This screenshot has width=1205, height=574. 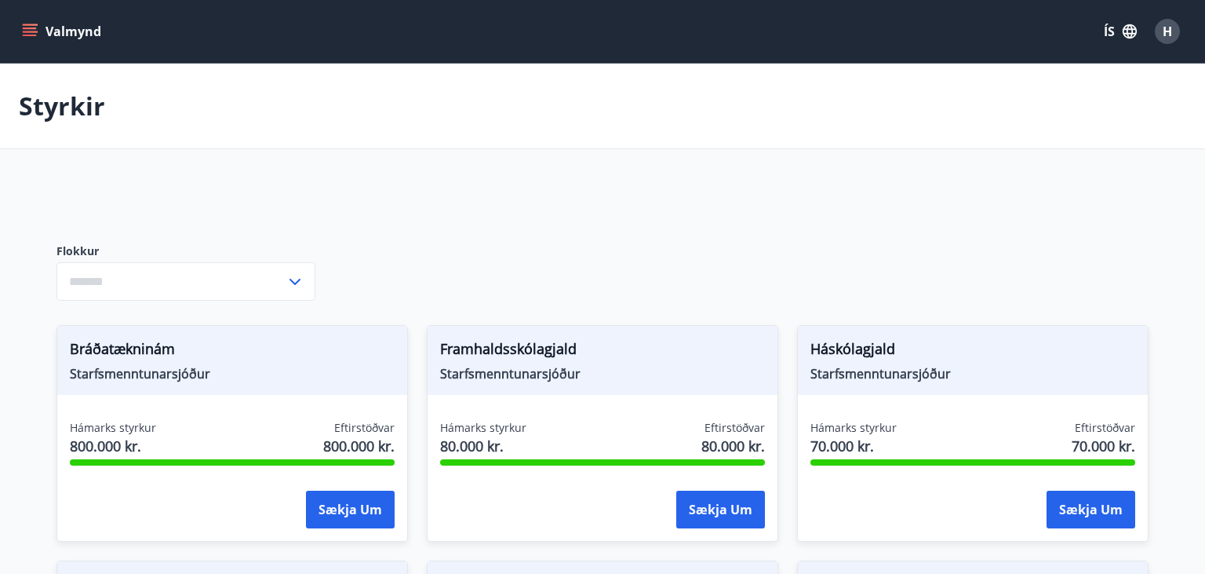 What do you see at coordinates (62, 106) in the screenshot?
I see `p: Styrkir` at bounding box center [62, 106].